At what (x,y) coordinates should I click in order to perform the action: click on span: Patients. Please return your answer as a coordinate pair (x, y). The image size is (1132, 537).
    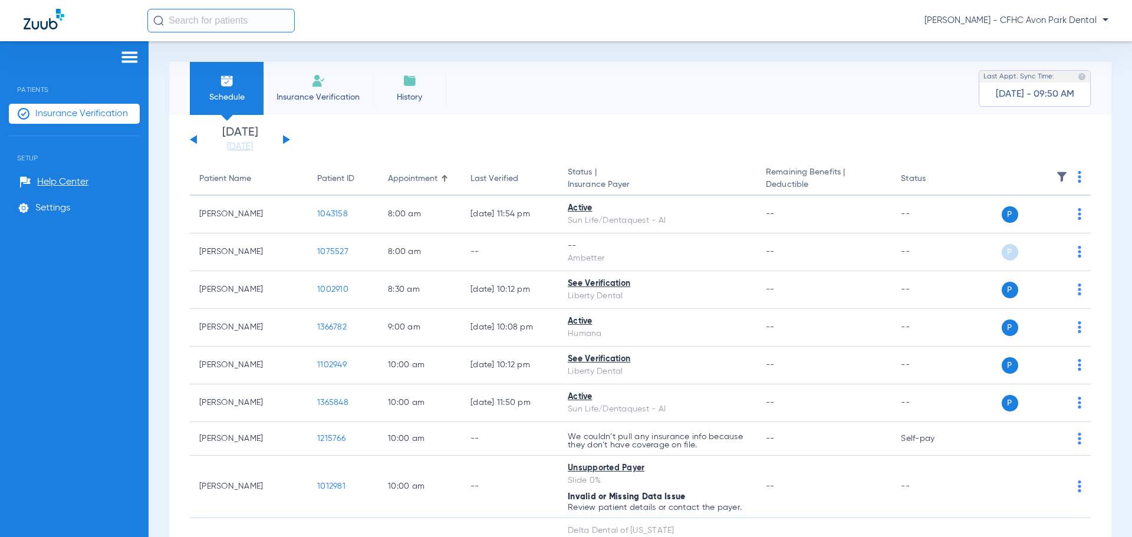
    Looking at the image, I should click on (74, 81).